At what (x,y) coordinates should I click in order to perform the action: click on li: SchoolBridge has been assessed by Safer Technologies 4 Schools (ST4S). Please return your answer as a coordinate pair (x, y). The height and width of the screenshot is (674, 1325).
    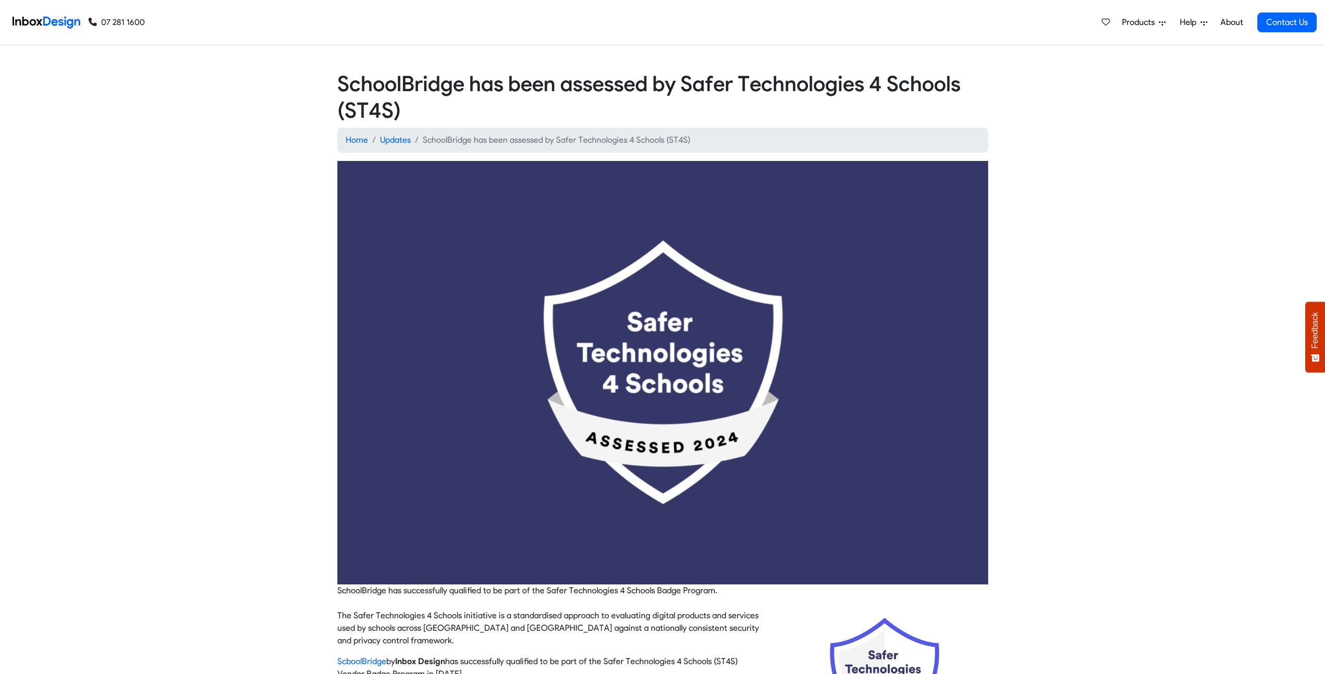
    Looking at the image, I should click on (550, 140).